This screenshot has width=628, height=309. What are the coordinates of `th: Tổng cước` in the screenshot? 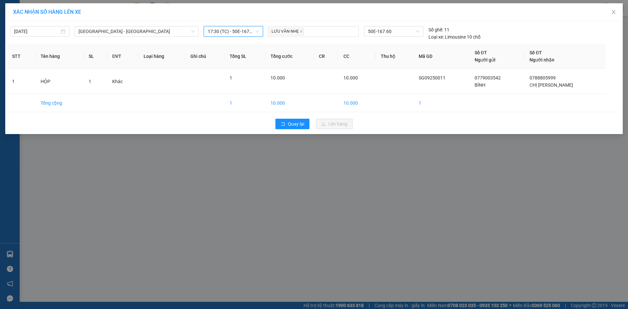 It's located at (289, 56).